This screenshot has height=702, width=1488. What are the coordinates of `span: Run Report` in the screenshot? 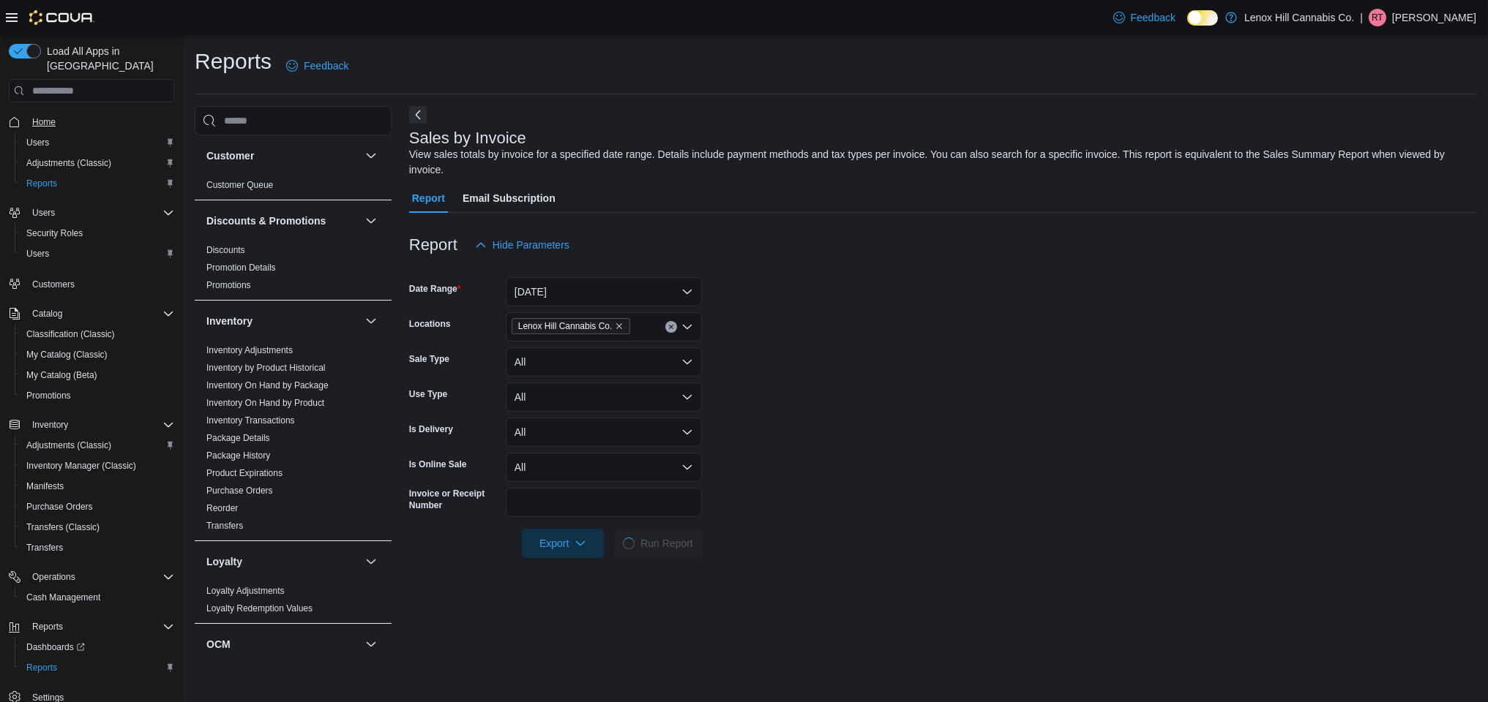 It's located at (667, 544).